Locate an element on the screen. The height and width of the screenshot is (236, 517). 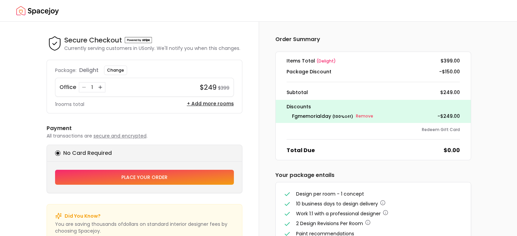
img: Powered by stripe is located at coordinates (138, 40).